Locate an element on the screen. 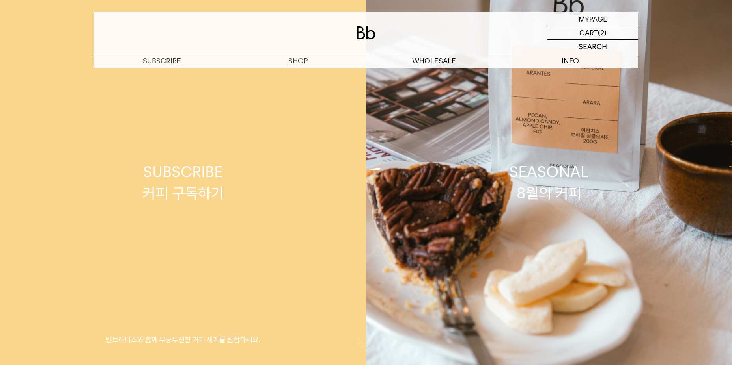 This screenshot has height=365, width=732. a: SUBSCRIBE is located at coordinates (162, 61).